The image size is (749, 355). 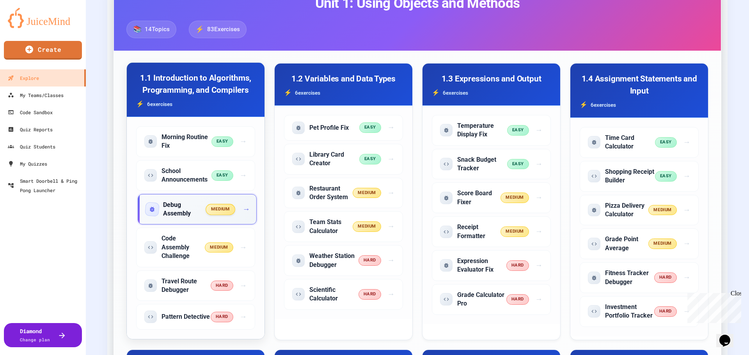 What do you see at coordinates (45, 186) in the screenshot?
I see `div: Smart Doorbell & Ping Pong Launcher` at bounding box center [45, 186].